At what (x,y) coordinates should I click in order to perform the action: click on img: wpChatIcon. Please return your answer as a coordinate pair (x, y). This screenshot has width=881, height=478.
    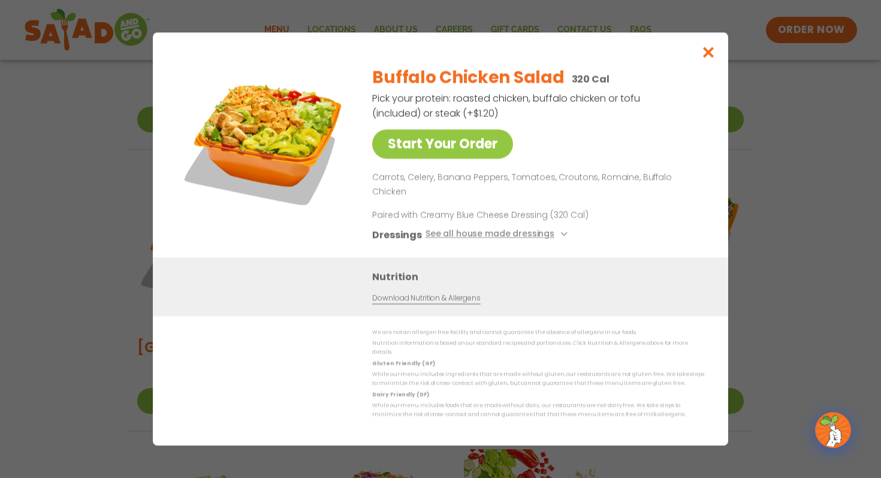
    Looking at the image, I should click on (833, 430).